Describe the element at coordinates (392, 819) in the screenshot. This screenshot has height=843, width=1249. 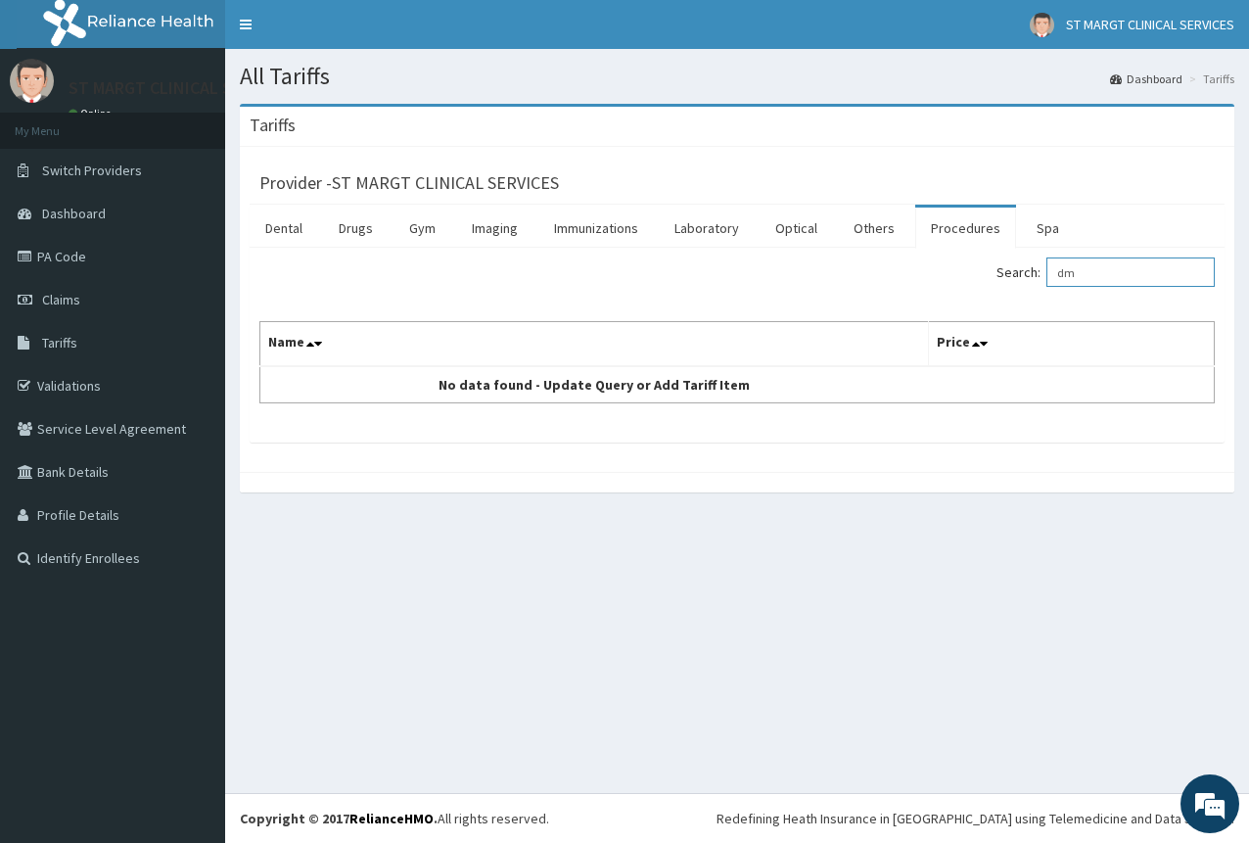
I see `a: RelianceHMO` at that location.